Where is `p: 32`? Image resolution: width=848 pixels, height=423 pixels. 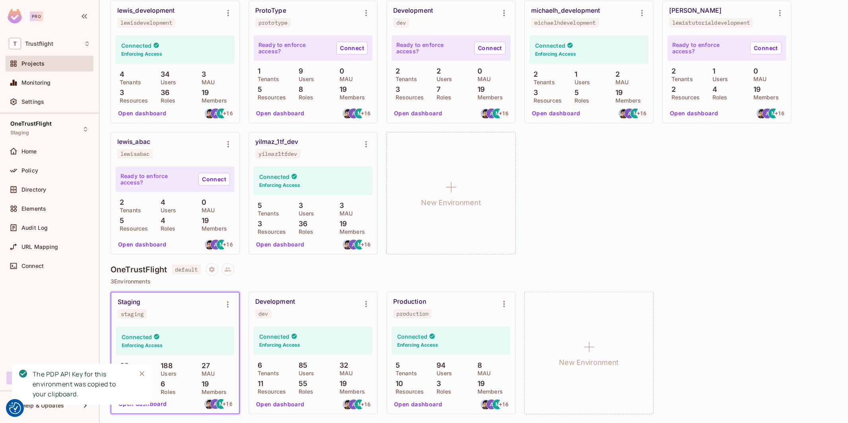
p: 32 is located at coordinates (342, 365).